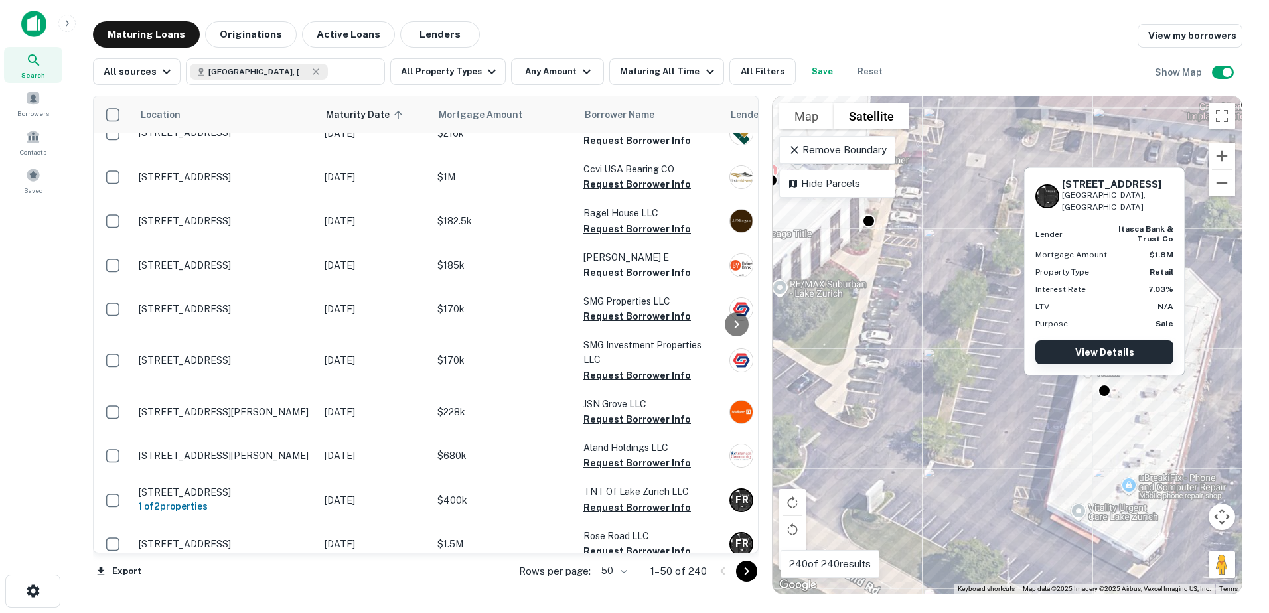 This screenshot has height=613, width=1269. Describe the element at coordinates (33, 152) in the screenshot. I see `span: Contacts` at that location.